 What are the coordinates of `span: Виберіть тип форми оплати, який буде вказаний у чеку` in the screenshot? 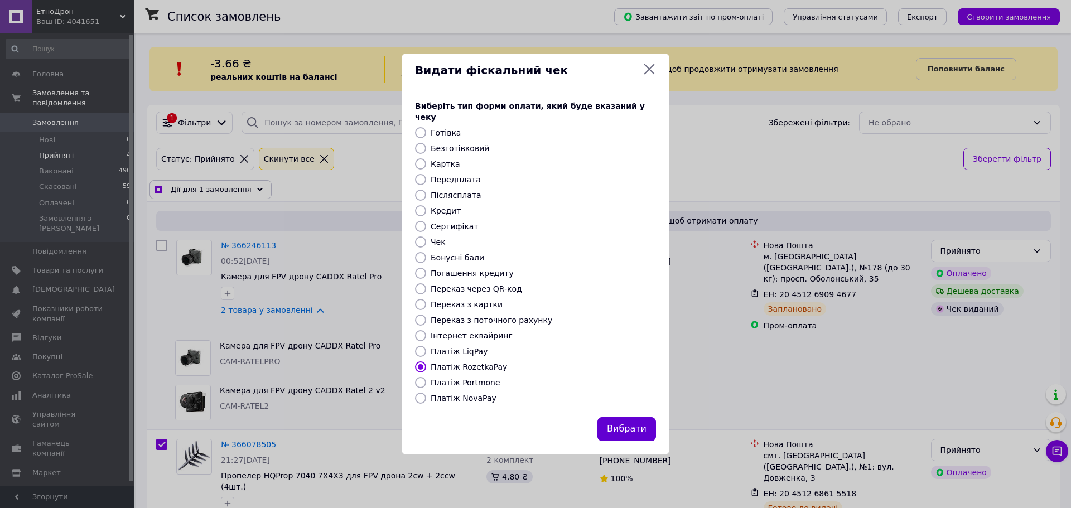 It's located at (530, 112).